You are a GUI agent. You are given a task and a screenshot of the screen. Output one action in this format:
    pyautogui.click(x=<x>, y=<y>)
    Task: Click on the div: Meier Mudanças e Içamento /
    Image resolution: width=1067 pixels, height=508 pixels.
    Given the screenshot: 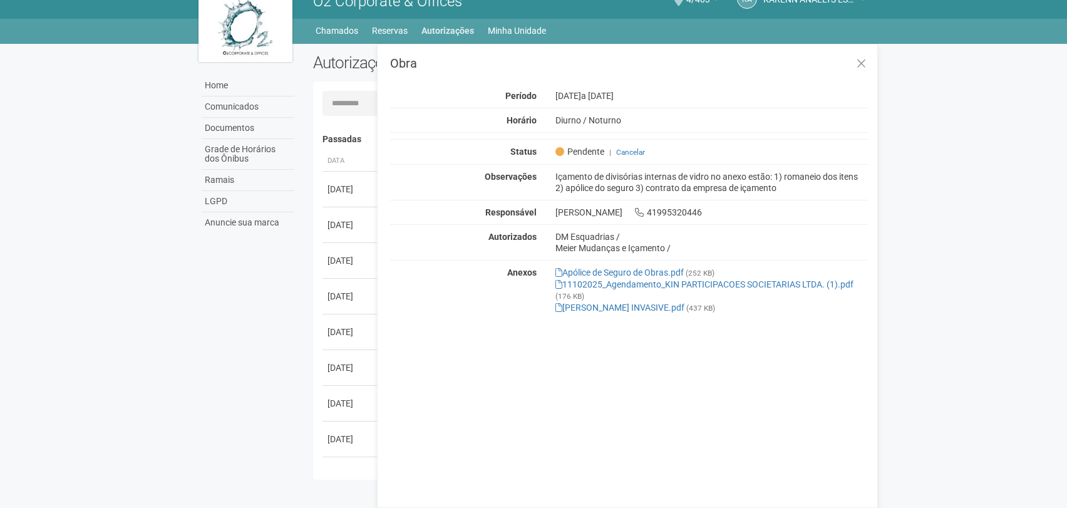 What is the action you would take?
    pyautogui.click(x=711, y=248)
    